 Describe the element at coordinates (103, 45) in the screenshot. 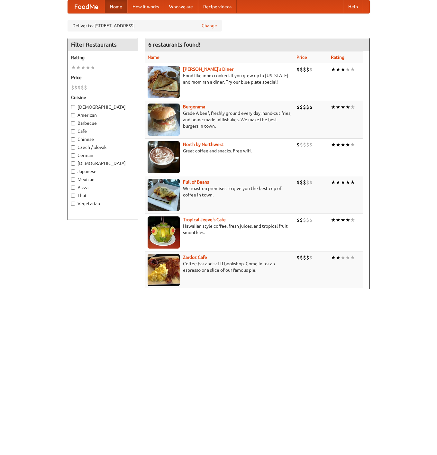

I see `h4: Filter Restaurants` at that location.